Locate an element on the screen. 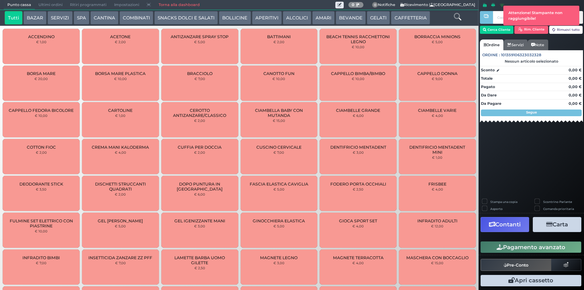 The width and height of the screenshot is (584, 290). b: 0 is located at coordinates (353, 5).